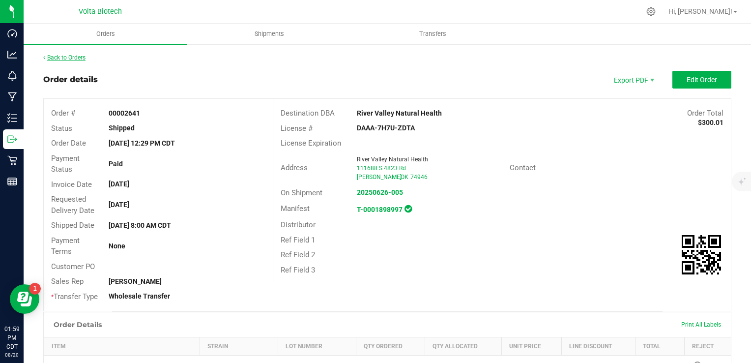 The width and height of the screenshot is (751, 363). What do you see at coordinates (73, 204) in the screenshot?
I see `span: Requested Delivery Date` at bounding box center [73, 204].